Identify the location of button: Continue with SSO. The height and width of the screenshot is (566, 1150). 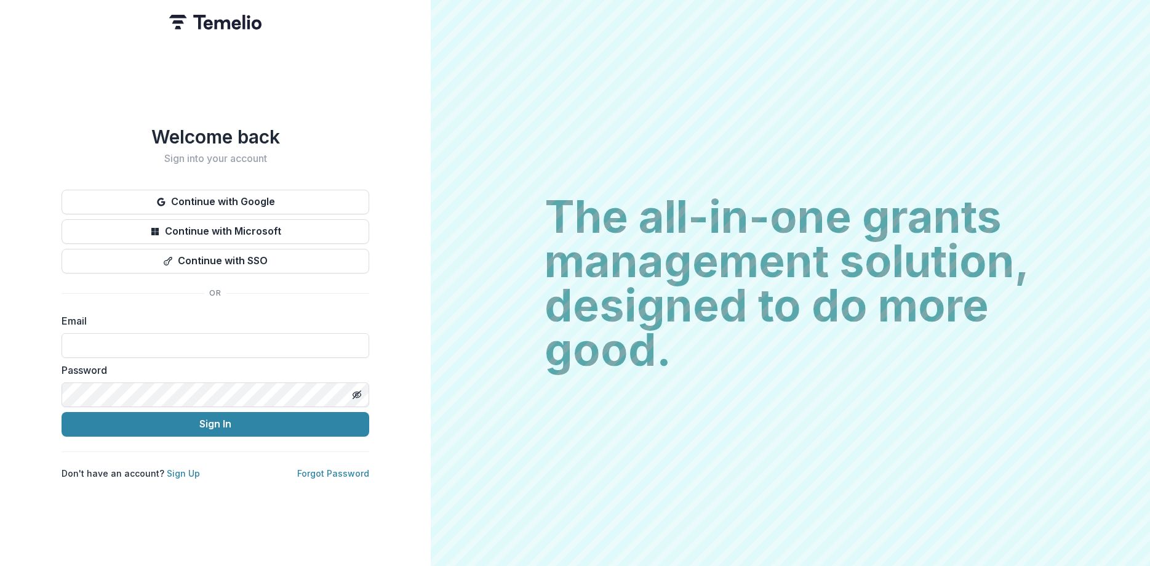
(215, 261).